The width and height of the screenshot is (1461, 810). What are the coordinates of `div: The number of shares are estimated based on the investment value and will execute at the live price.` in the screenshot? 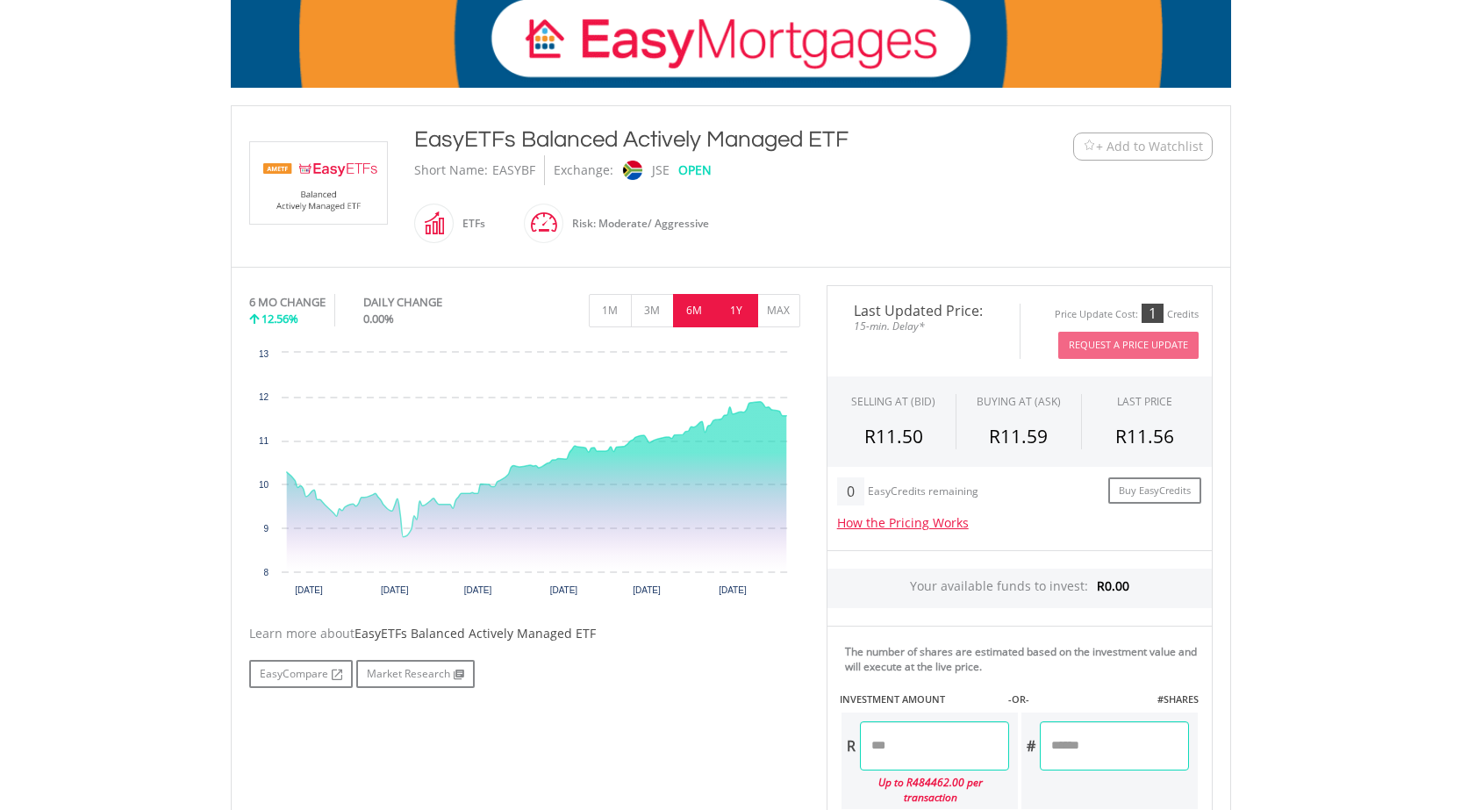 It's located at (1025, 659).